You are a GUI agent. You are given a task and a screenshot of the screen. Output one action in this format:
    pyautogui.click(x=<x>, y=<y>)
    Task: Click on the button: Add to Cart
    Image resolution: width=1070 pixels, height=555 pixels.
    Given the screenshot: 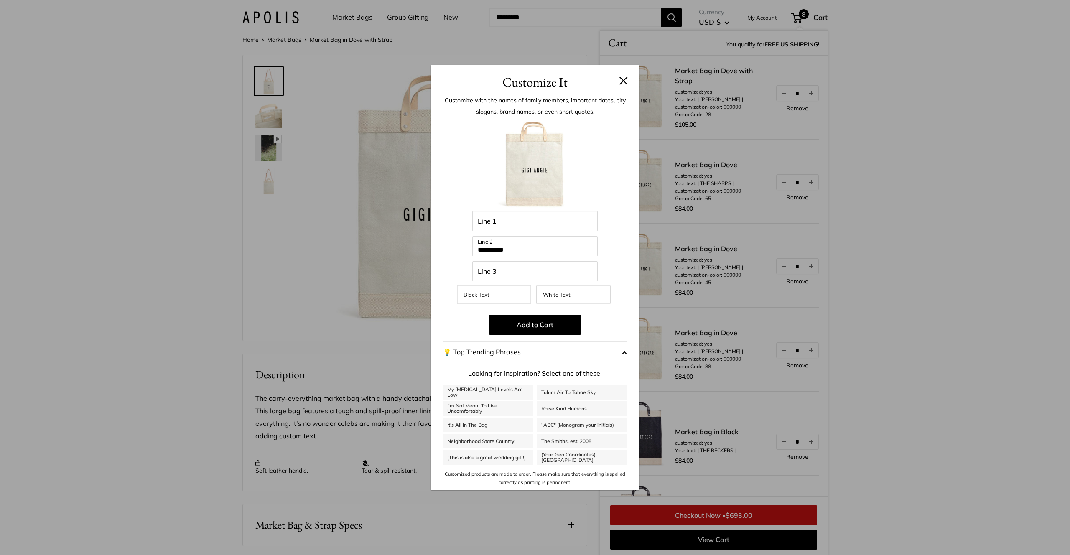 What is the action you would take?
    pyautogui.click(x=535, y=325)
    